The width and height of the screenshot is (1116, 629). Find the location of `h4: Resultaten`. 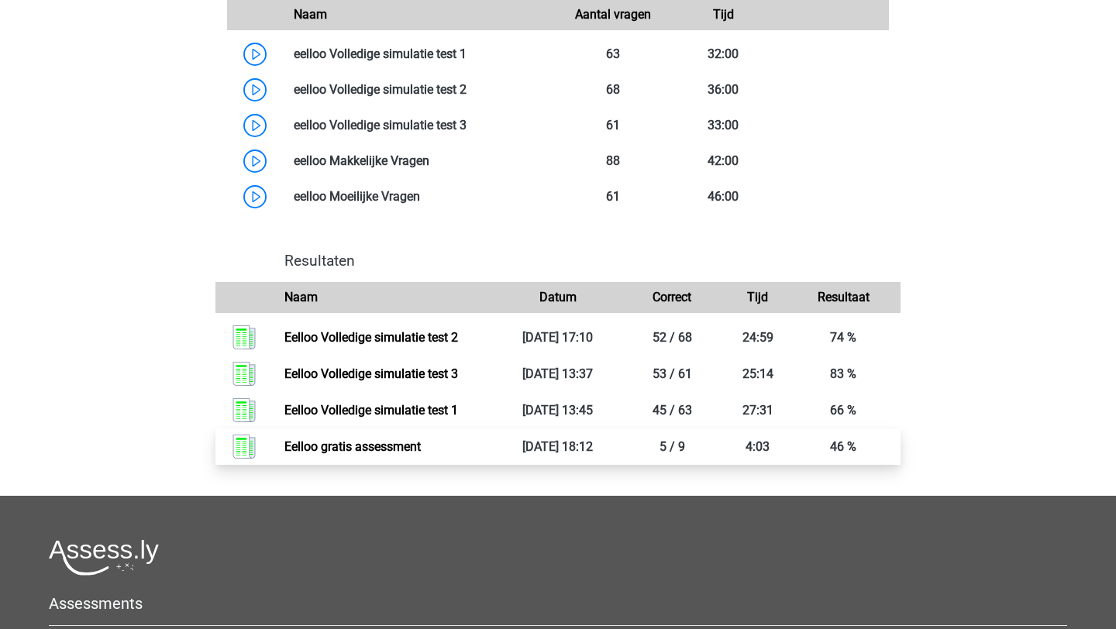

h4: Resultaten is located at coordinates (587, 260).